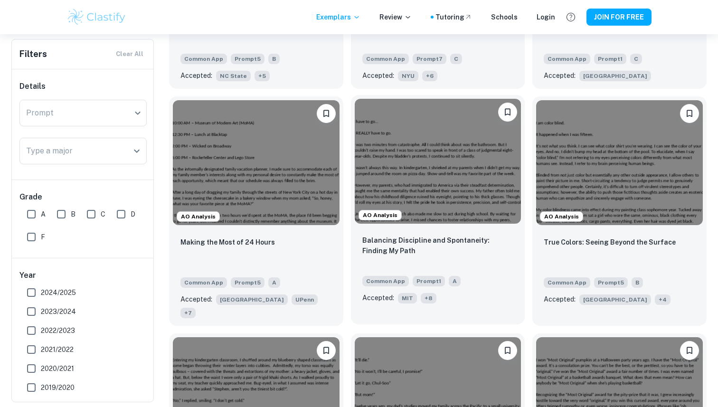 This screenshot has width=718, height=407. I want to click on button: Open, so click(137, 151).